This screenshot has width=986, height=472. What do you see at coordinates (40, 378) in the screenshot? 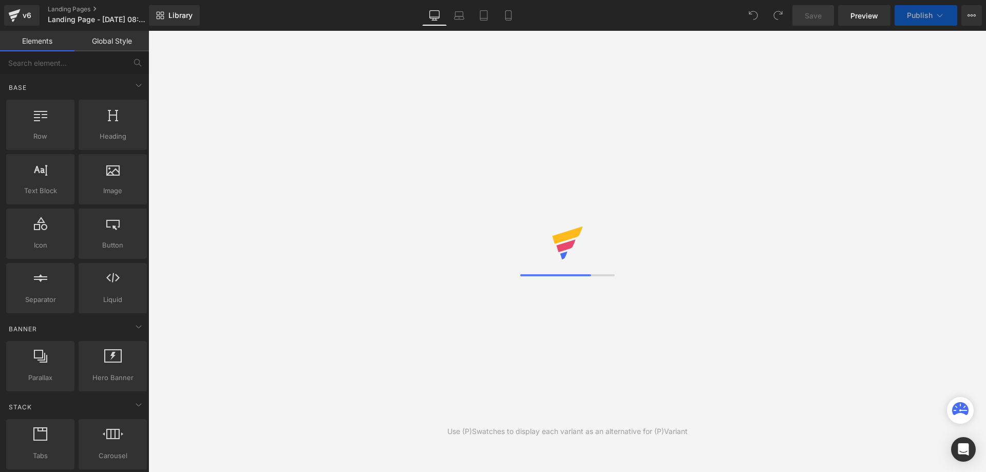
I see `span: Parallax` at bounding box center [40, 378].